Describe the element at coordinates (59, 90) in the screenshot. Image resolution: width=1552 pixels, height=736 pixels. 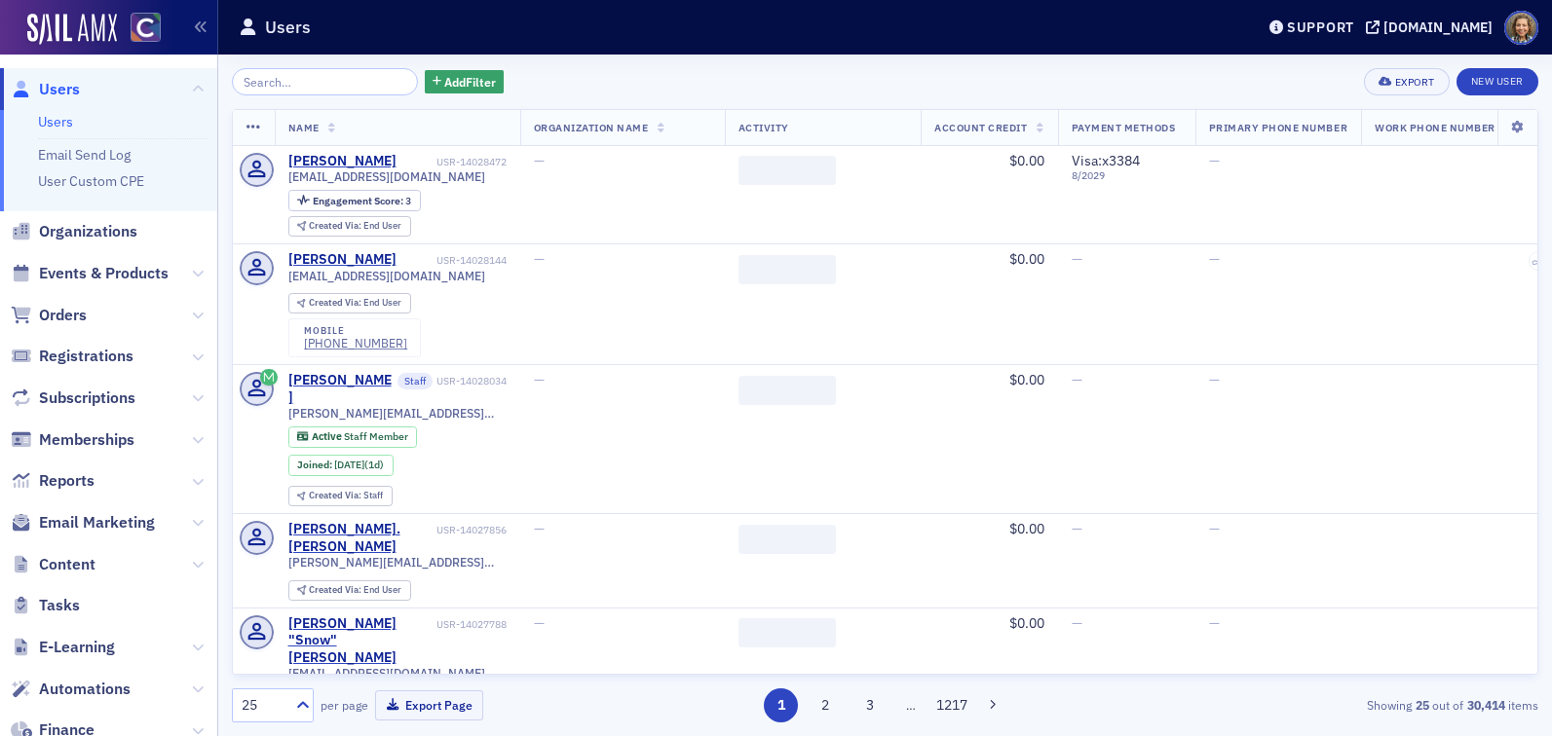
I see `span: Users` at that location.